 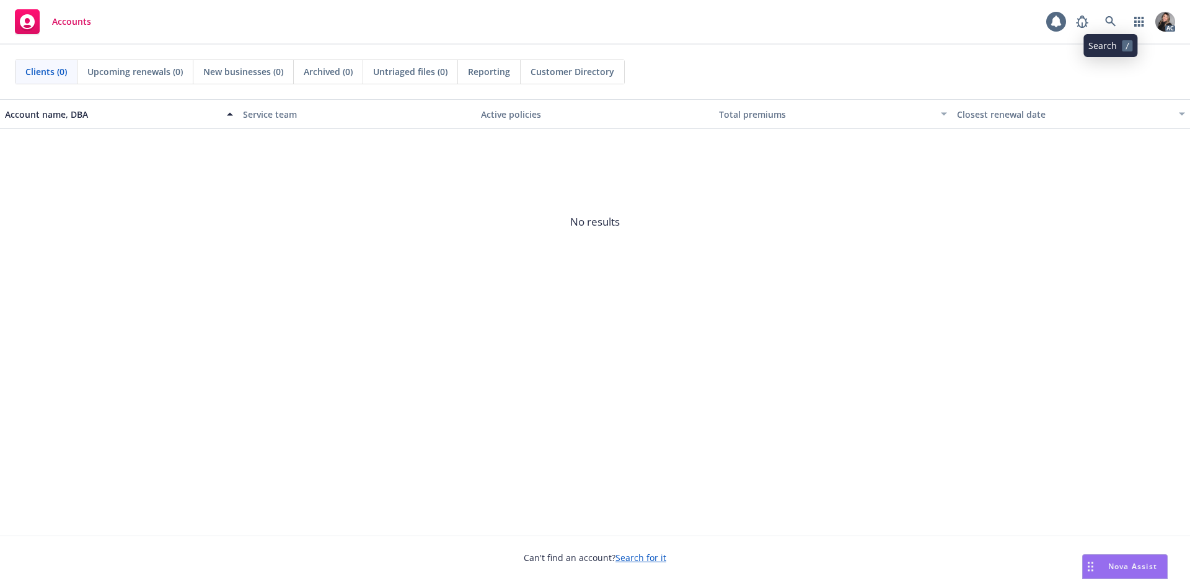 I want to click on button: Active policies, so click(x=595, y=114).